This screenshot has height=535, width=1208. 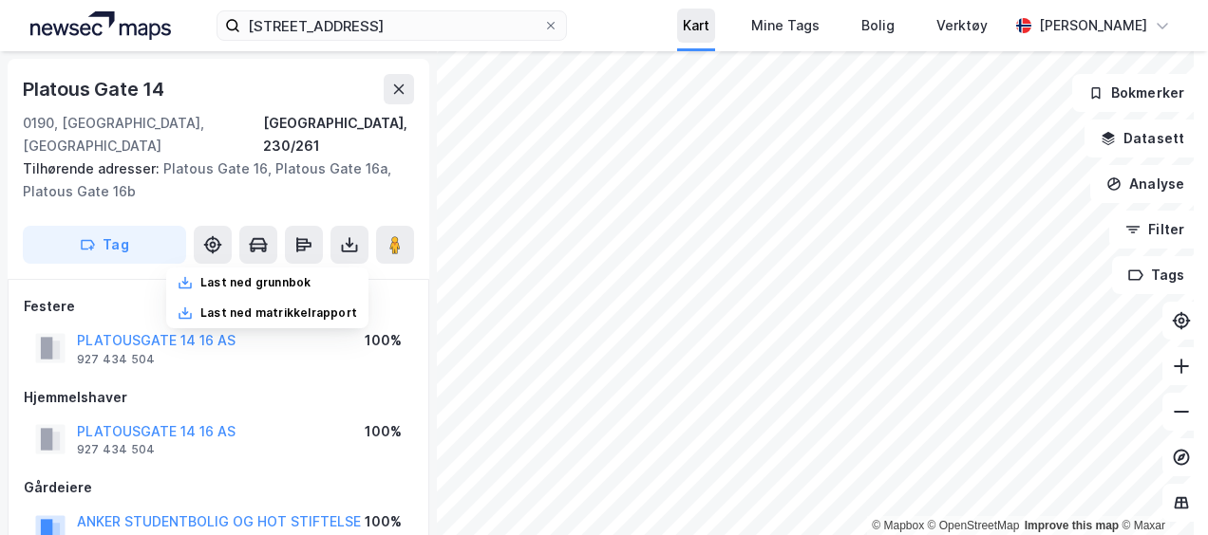 What do you see at coordinates (973, 526) in the screenshot?
I see `a: OpenStreetMap` at bounding box center [973, 526].